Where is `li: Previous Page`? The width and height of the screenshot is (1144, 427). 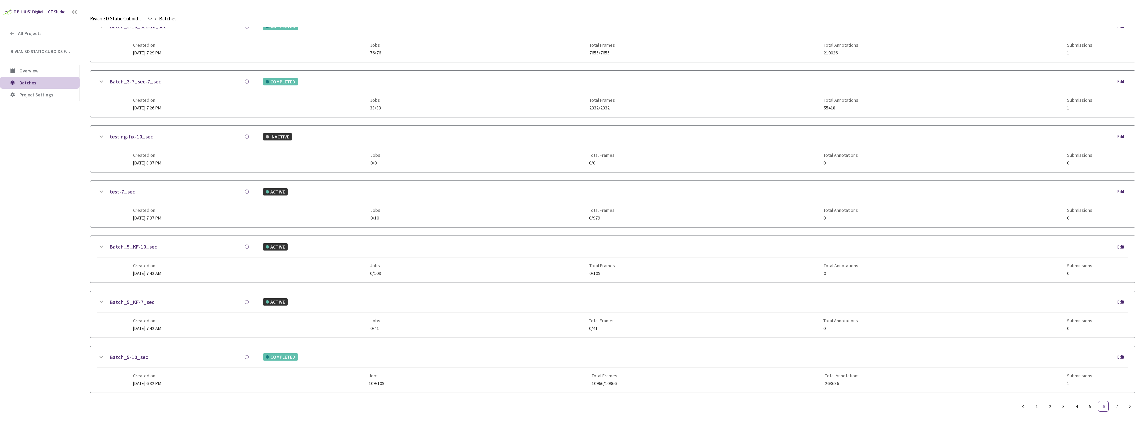 li: Previous Page is located at coordinates (1023, 406).